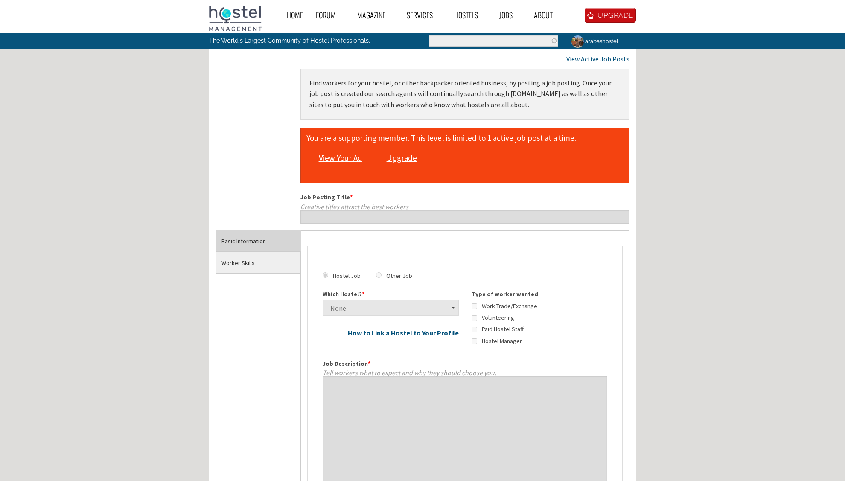  What do you see at coordinates (330, 15) in the screenshot?
I see `a: Forum` at bounding box center [330, 15].